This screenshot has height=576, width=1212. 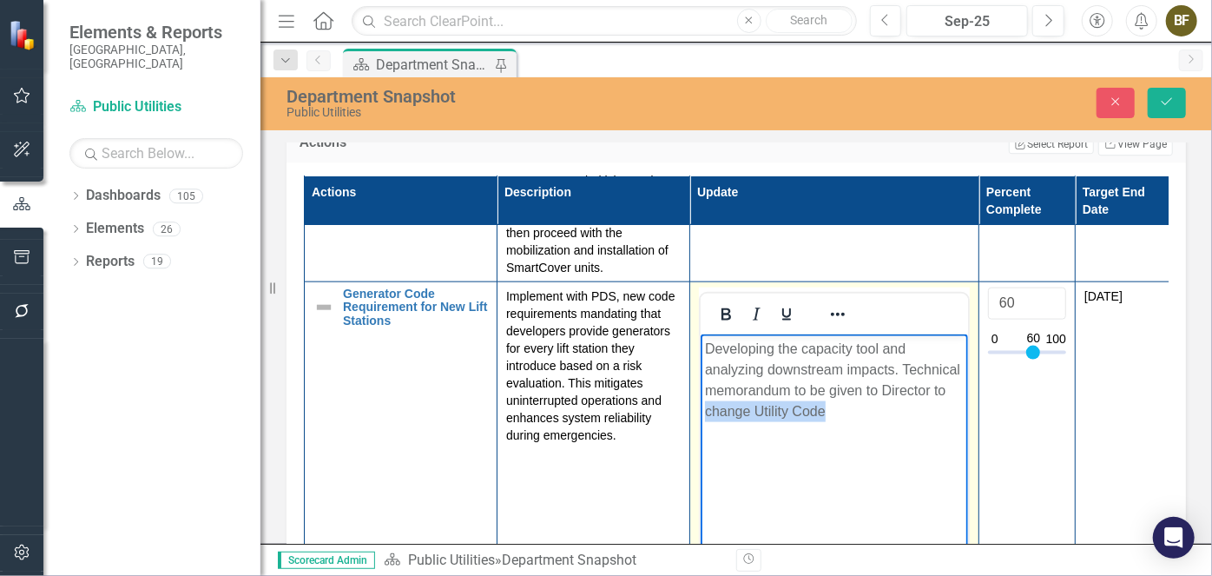 I want to click on div: 19, so click(x=157, y=261).